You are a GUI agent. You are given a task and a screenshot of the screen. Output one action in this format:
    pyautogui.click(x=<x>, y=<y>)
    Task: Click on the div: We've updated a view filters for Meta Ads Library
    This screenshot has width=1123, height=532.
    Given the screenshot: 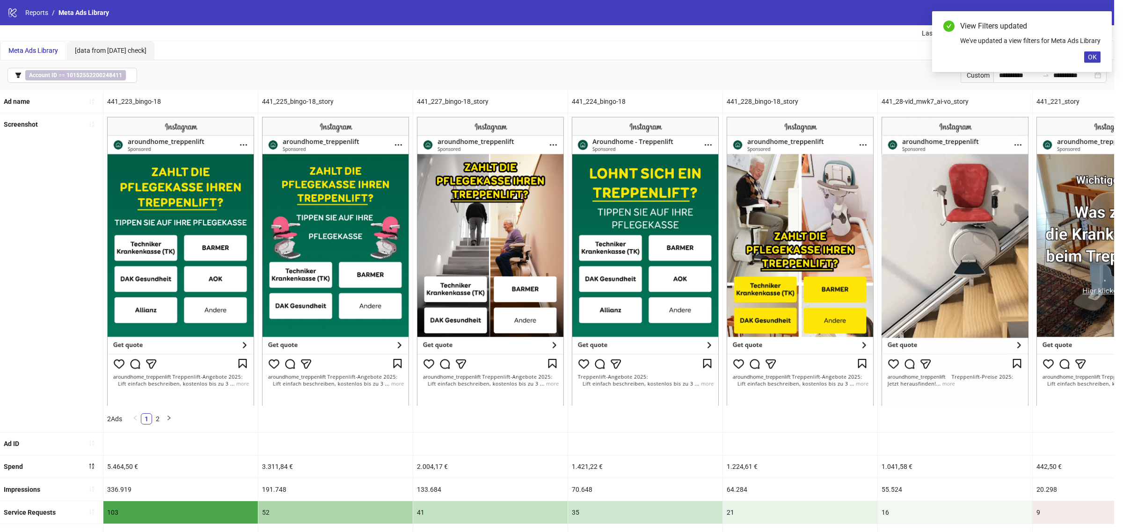 What is the action you would take?
    pyautogui.click(x=1030, y=41)
    